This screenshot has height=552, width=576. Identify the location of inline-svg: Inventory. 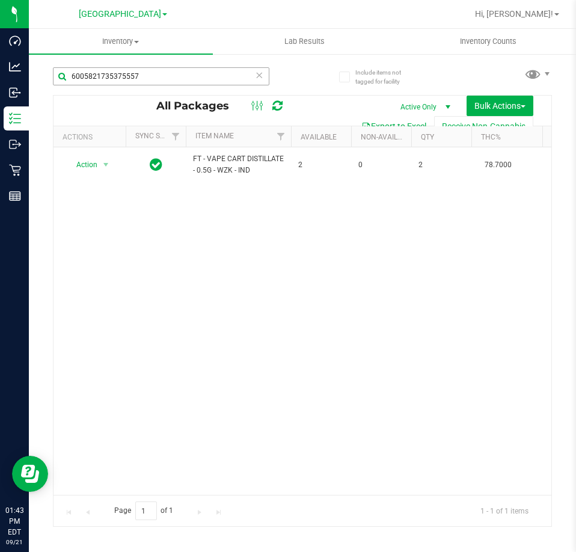
(15, 118).